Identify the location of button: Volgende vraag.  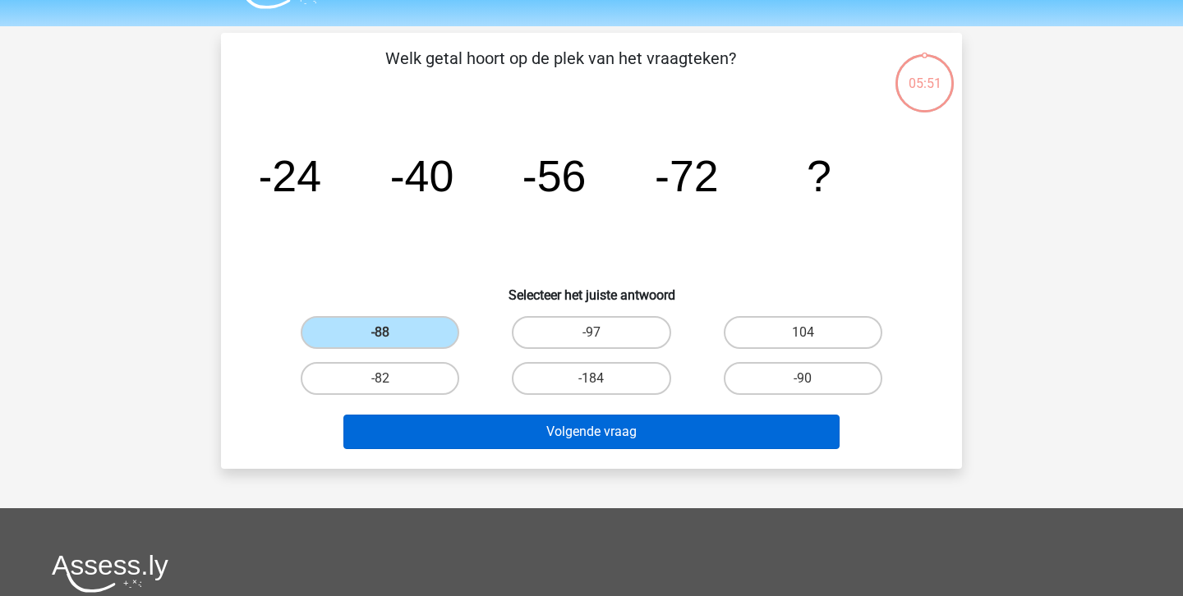
(591, 432).